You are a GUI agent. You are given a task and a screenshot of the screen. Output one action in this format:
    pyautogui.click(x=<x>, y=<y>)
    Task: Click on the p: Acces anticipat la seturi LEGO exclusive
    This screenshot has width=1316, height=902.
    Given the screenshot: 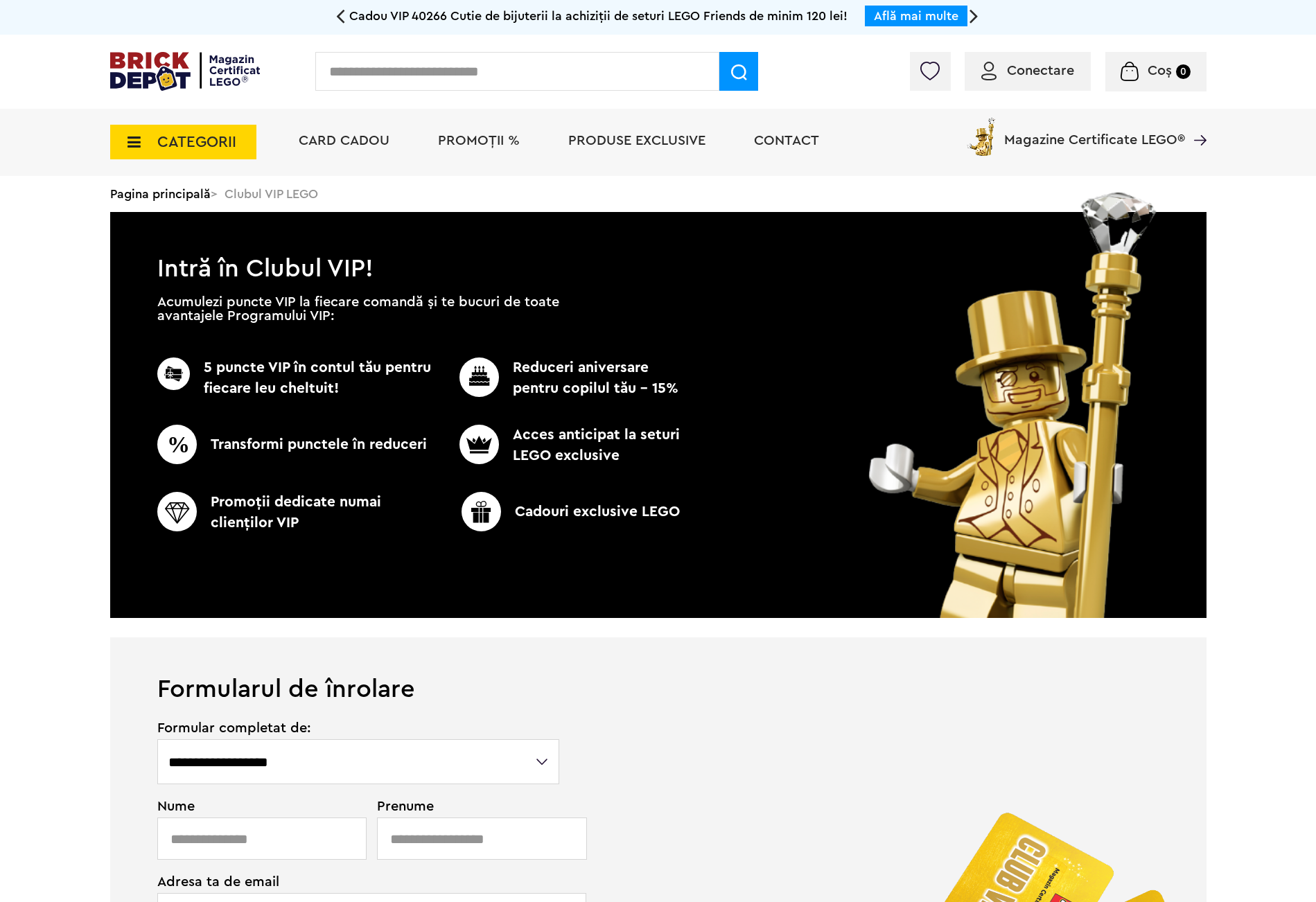 What is the action you would take?
    pyautogui.click(x=560, y=446)
    